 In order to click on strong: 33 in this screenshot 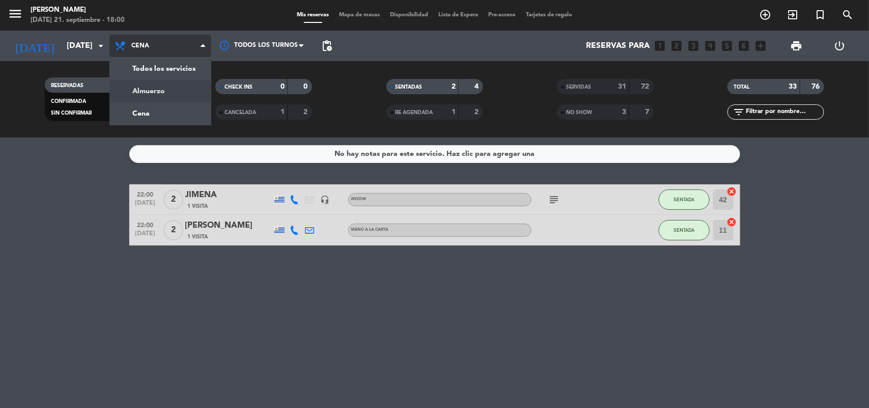, I will do `click(793, 87)`.